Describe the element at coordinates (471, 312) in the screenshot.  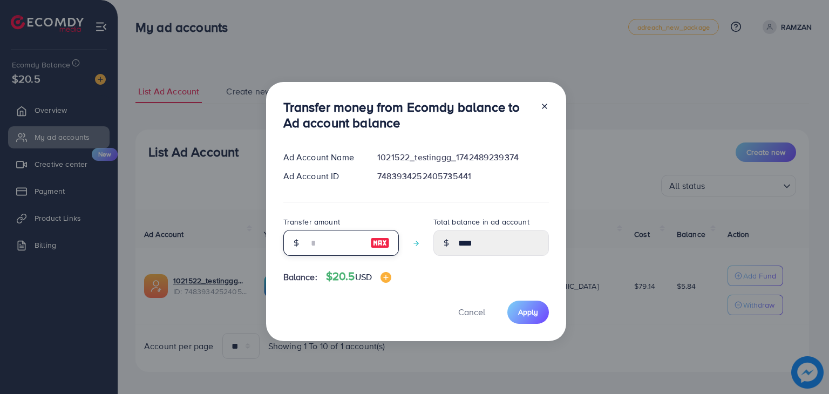
I see `button: Cancel` at that location.